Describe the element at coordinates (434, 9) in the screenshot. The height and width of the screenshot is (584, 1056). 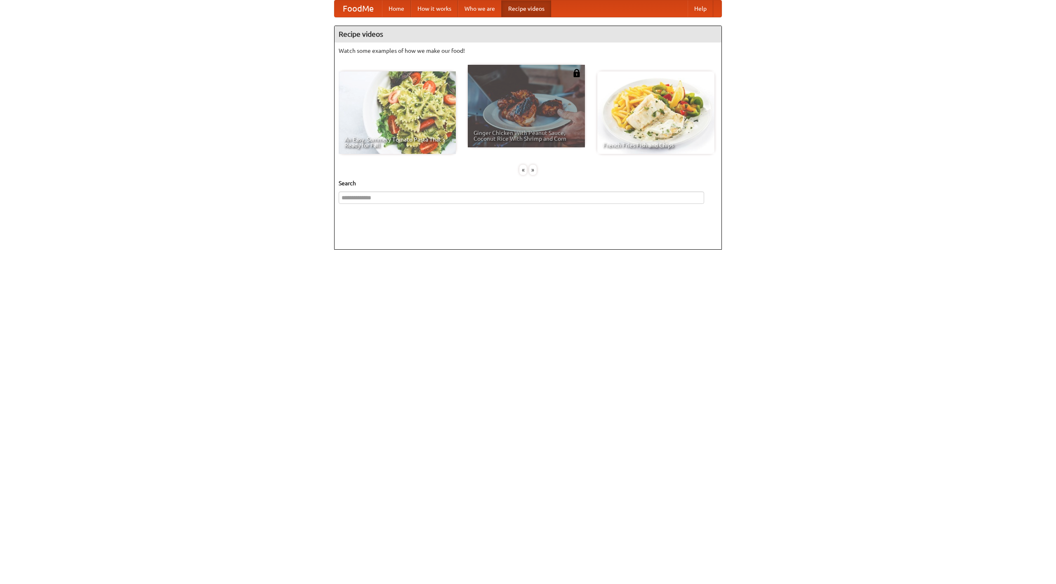
I see `a: How it works` at that location.